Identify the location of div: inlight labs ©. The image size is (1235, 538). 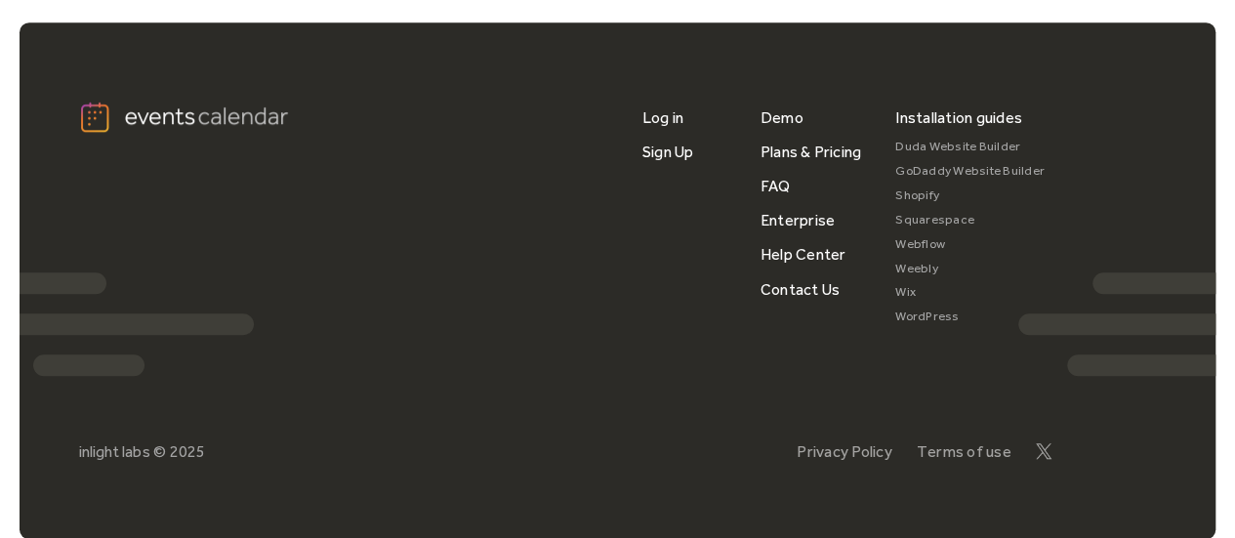
(122, 451).